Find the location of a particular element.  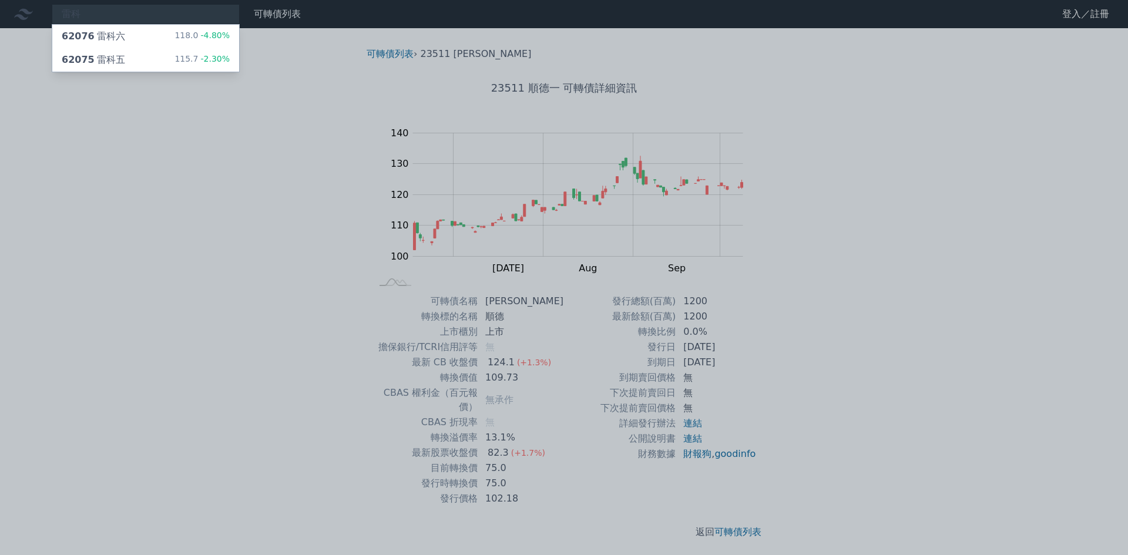

div: 雷科五 is located at coordinates (93, 60).